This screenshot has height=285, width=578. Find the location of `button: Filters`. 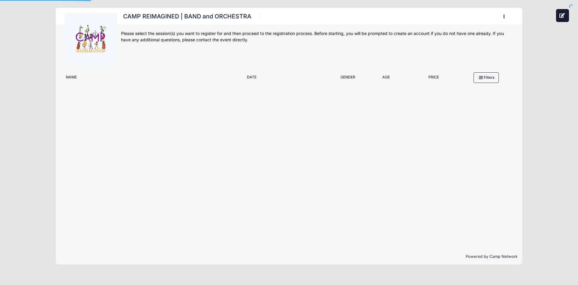

button: Filters is located at coordinates (486, 77).